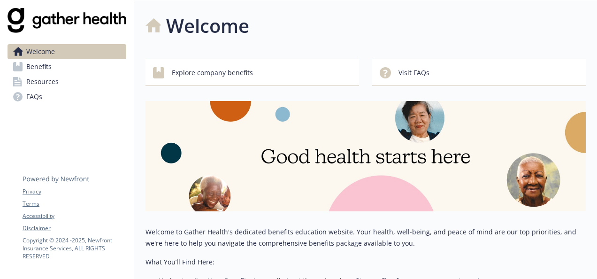 Image resolution: width=597 pixels, height=279 pixels. I want to click on a: Benefits, so click(67, 67).